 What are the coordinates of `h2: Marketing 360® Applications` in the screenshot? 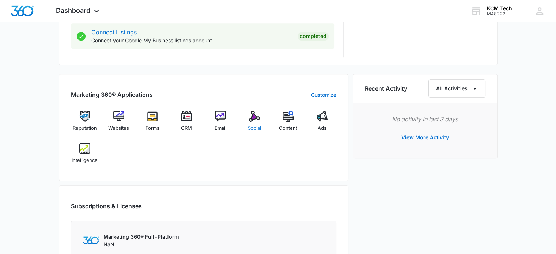 It's located at (112, 95).